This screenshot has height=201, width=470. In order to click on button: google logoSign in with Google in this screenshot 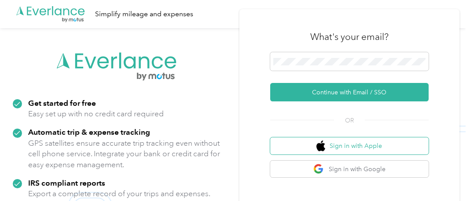, I will do `click(349, 169)`.